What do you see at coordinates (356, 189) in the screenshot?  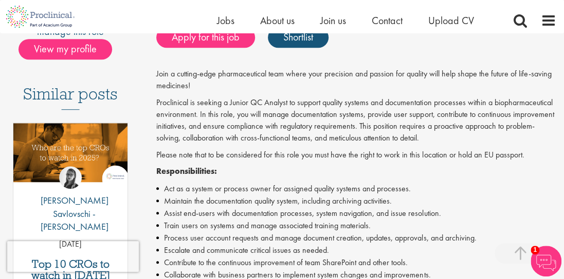 I see `li: Act as a system or process owner for assigned quality systems and processes.` at bounding box center [356, 189].